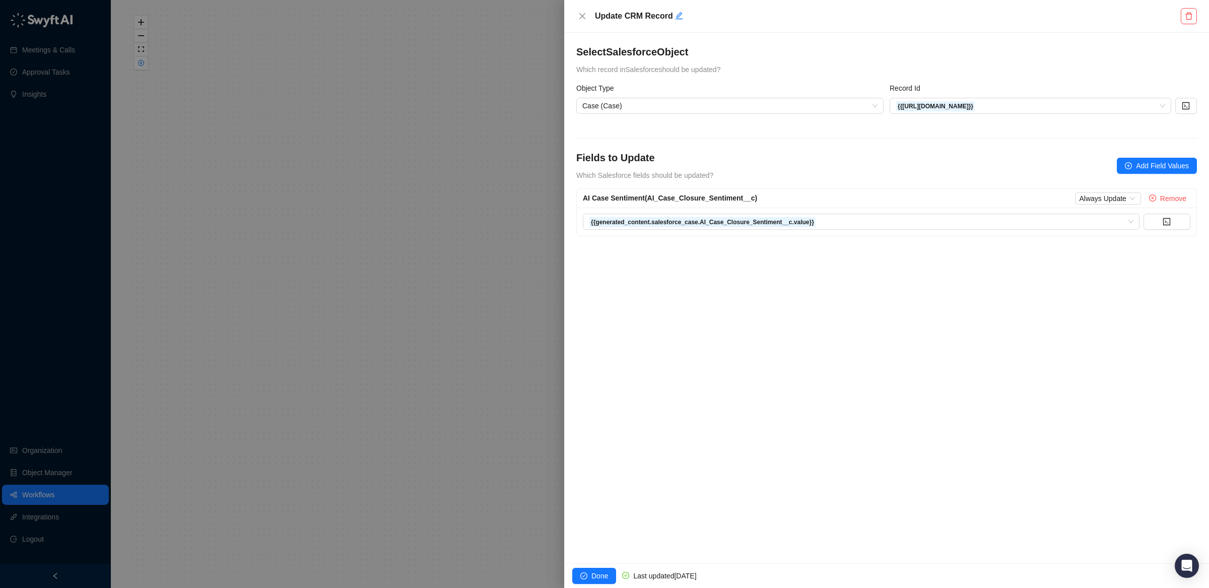 This screenshot has height=588, width=1209. I want to click on button: Edit, so click(679, 16).